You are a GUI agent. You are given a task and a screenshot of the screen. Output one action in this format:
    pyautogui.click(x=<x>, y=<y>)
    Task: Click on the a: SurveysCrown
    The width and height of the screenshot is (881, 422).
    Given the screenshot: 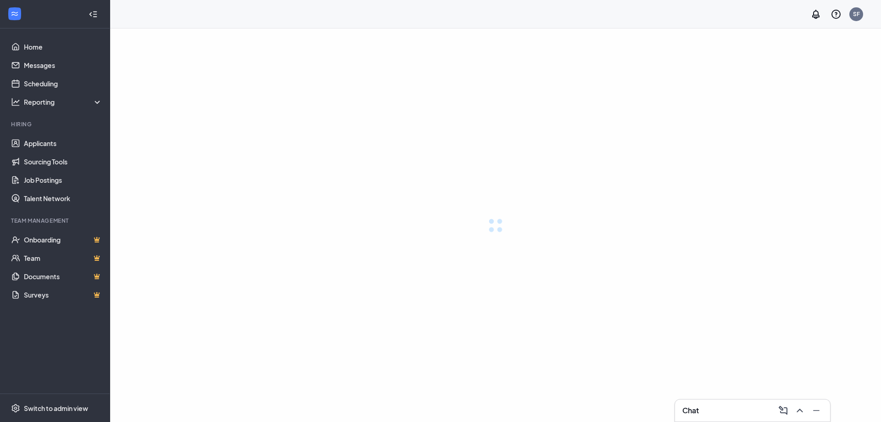 What is the action you would take?
    pyautogui.click(x=63, y=295)
    